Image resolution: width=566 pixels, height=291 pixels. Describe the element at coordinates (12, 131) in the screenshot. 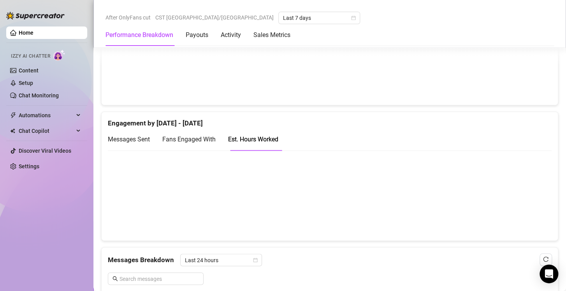

I see `img: Chat Copilot` at that location.